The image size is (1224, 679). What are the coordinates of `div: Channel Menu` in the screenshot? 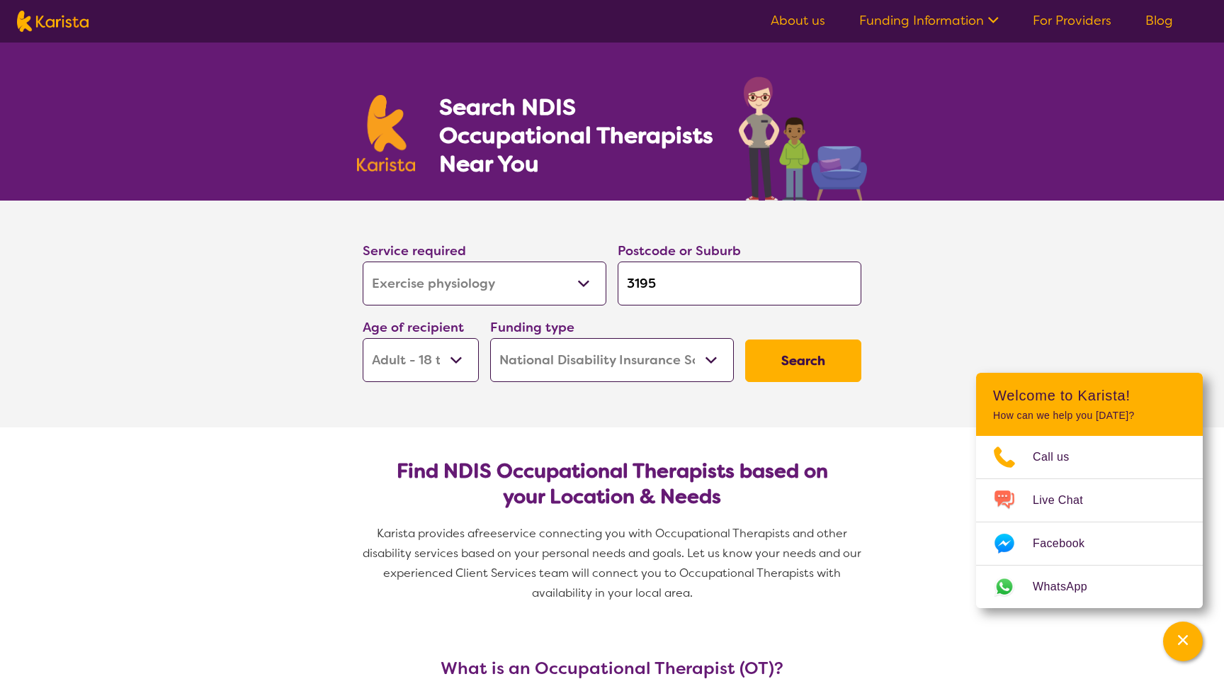 It's located at (1090, 490).